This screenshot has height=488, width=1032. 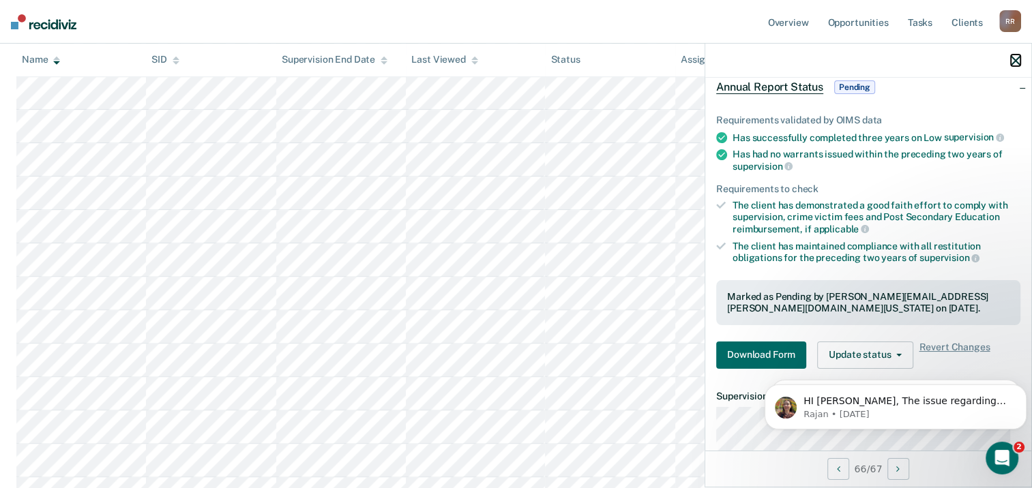 I want to click on span: Revert Changes, so click(x=954, y=355).